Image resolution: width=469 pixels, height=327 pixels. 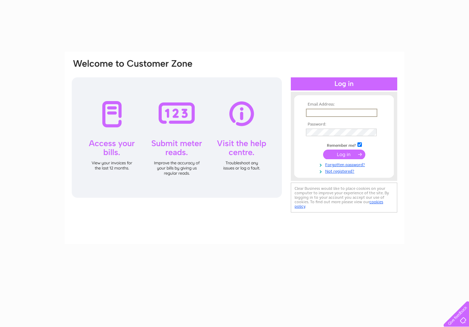 What do you see at coordinates (344, 104) in the screenshot?
I see `th: Email Address:` at bounding box center [344, 104].